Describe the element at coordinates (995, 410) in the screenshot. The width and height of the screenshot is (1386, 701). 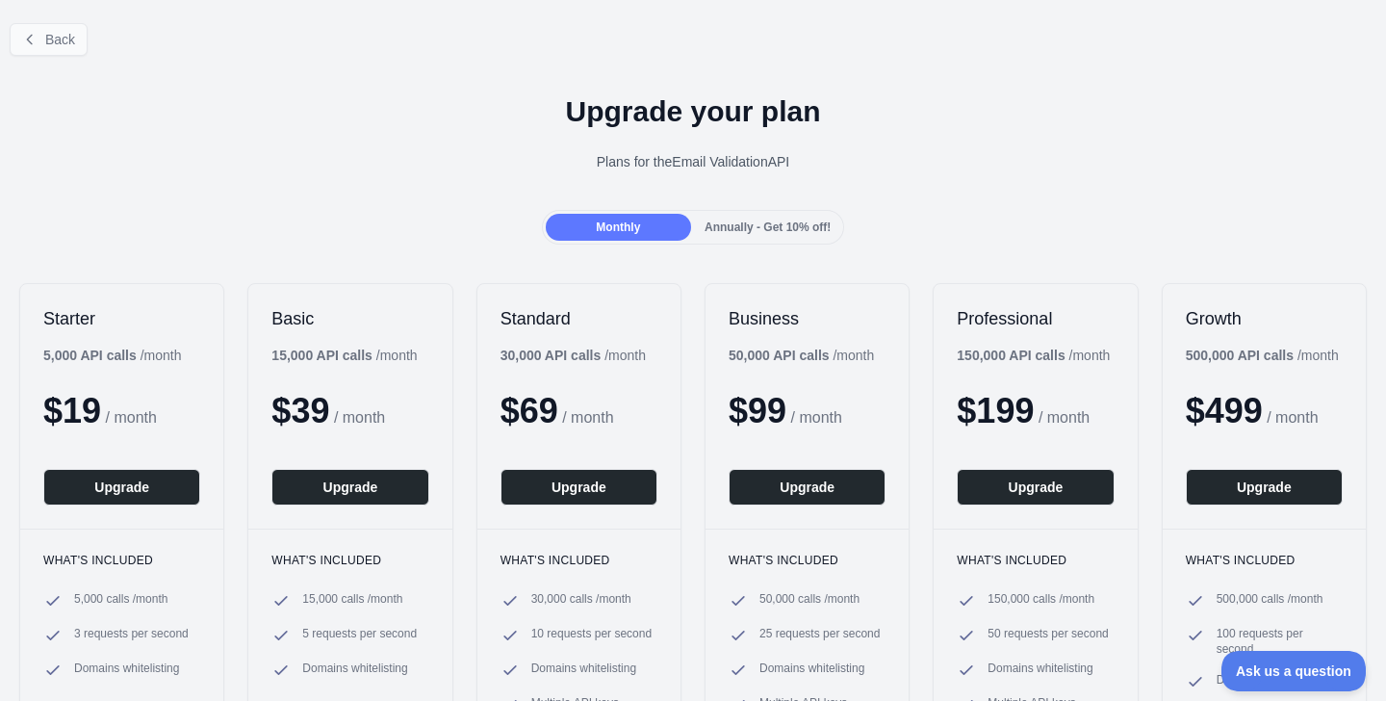
I see `span: $ 199` at that location.